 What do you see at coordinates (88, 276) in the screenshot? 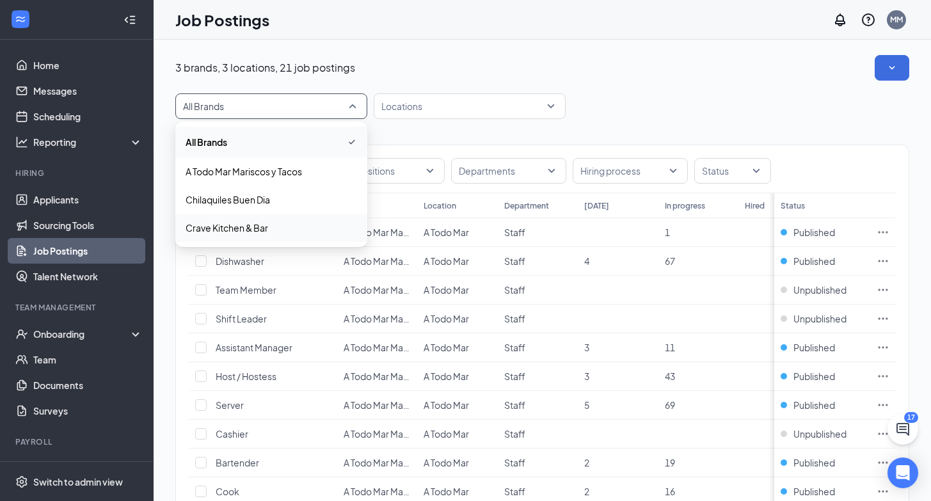
I see `a: Talent Network` at bounding box center [88, 276].